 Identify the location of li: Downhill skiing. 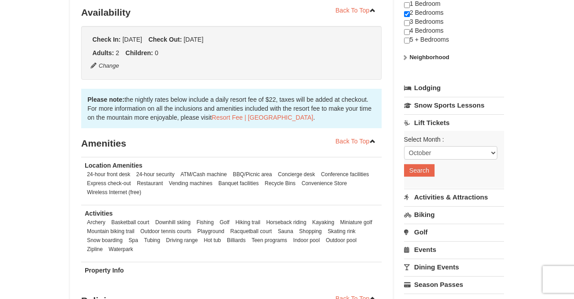
(173, 222).